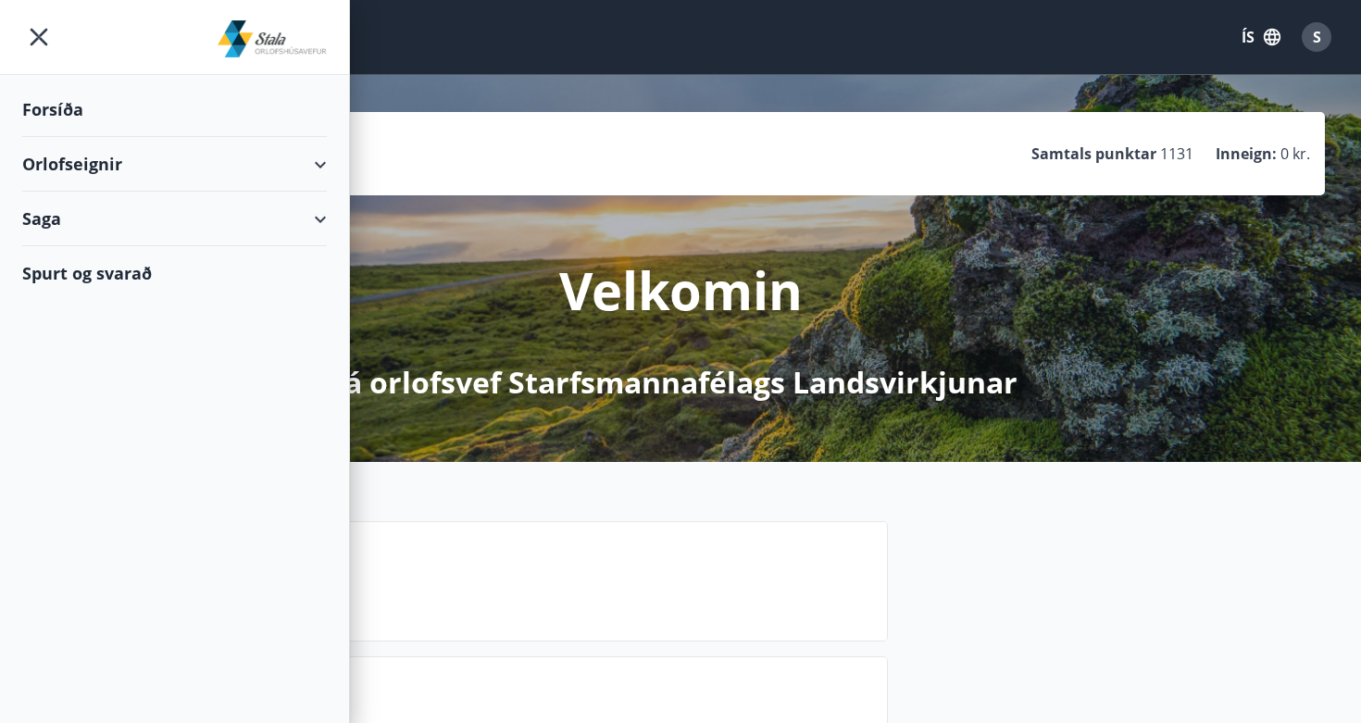  Describe the element at coordinates (174, 109) in the screenshot. I see `div: Forsíða` at that location.